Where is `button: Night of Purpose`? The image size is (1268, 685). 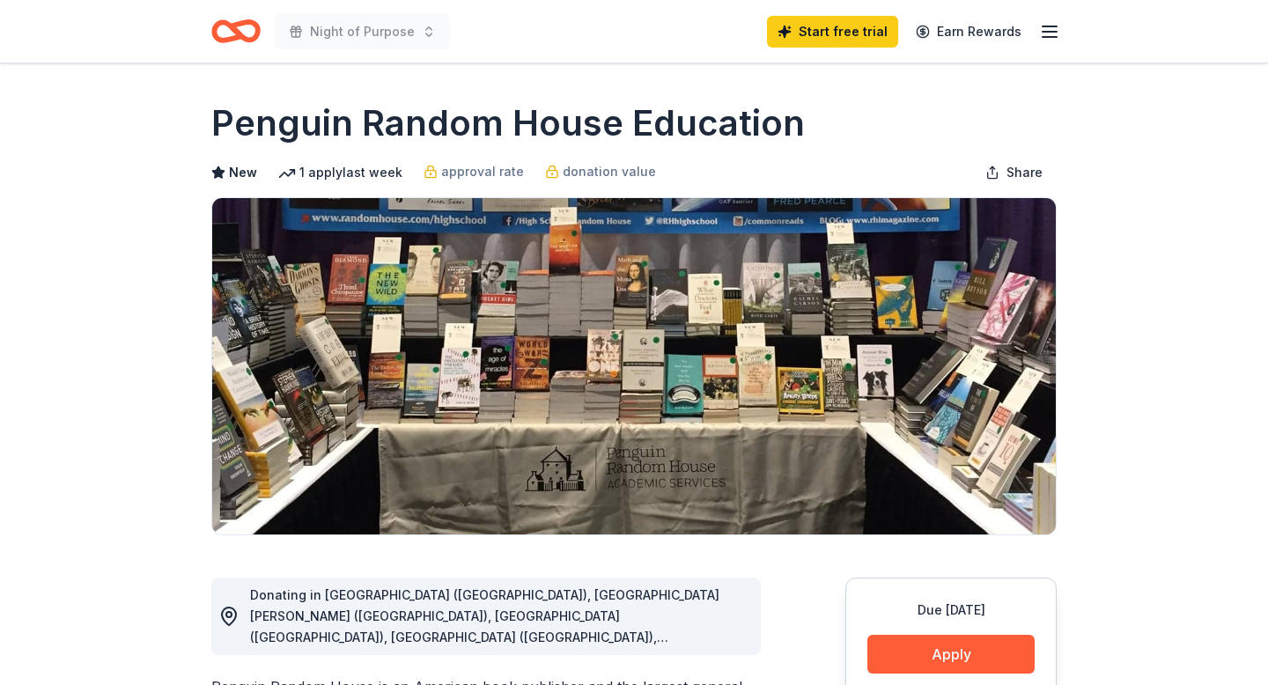
button: Night of Purpose is located at coordinates (362, 32).